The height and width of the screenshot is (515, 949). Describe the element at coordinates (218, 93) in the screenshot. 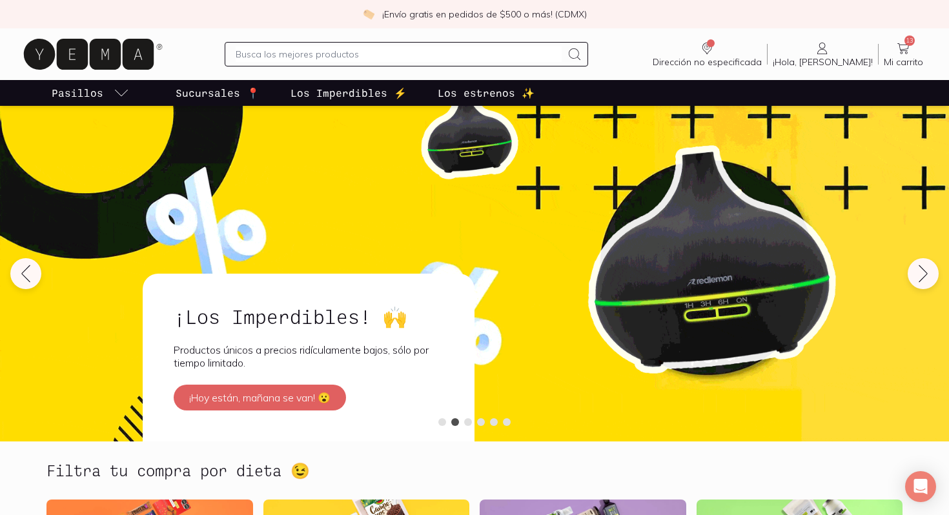

I see `a: Sucursales 📍` at that location.